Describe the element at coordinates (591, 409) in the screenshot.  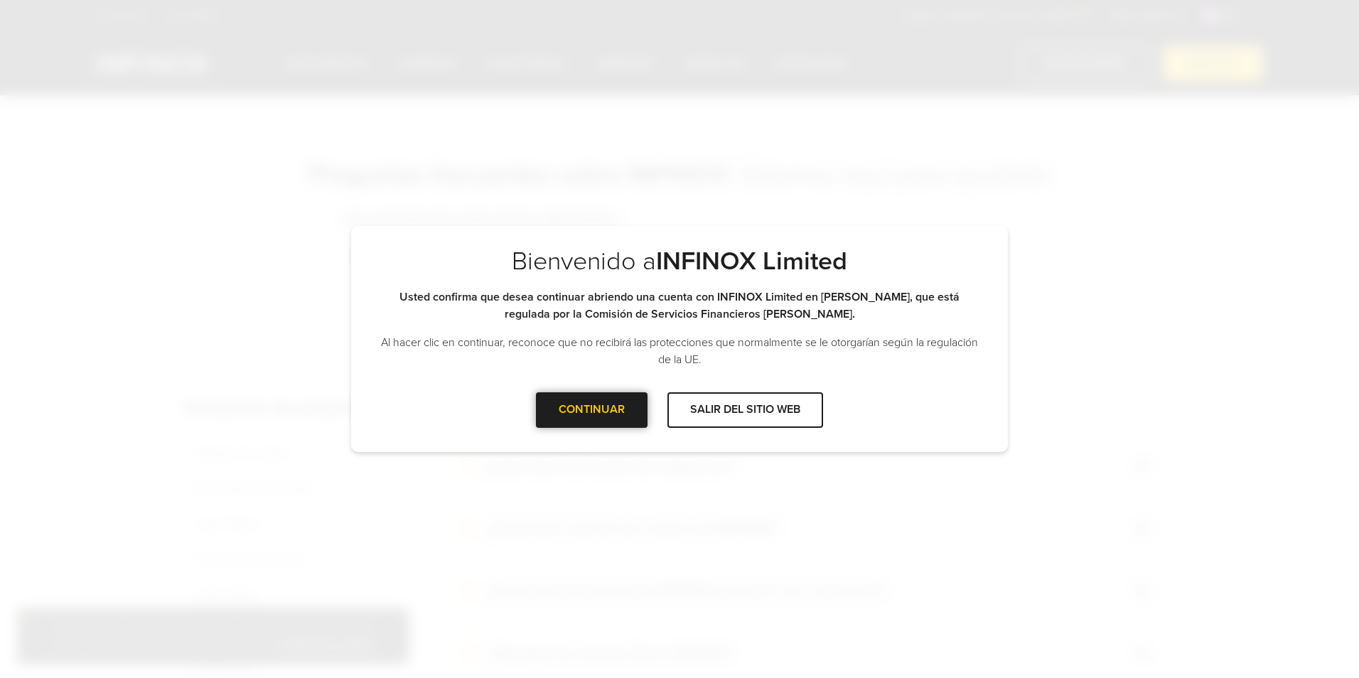
I see `font: CONTINUAR` at that location.